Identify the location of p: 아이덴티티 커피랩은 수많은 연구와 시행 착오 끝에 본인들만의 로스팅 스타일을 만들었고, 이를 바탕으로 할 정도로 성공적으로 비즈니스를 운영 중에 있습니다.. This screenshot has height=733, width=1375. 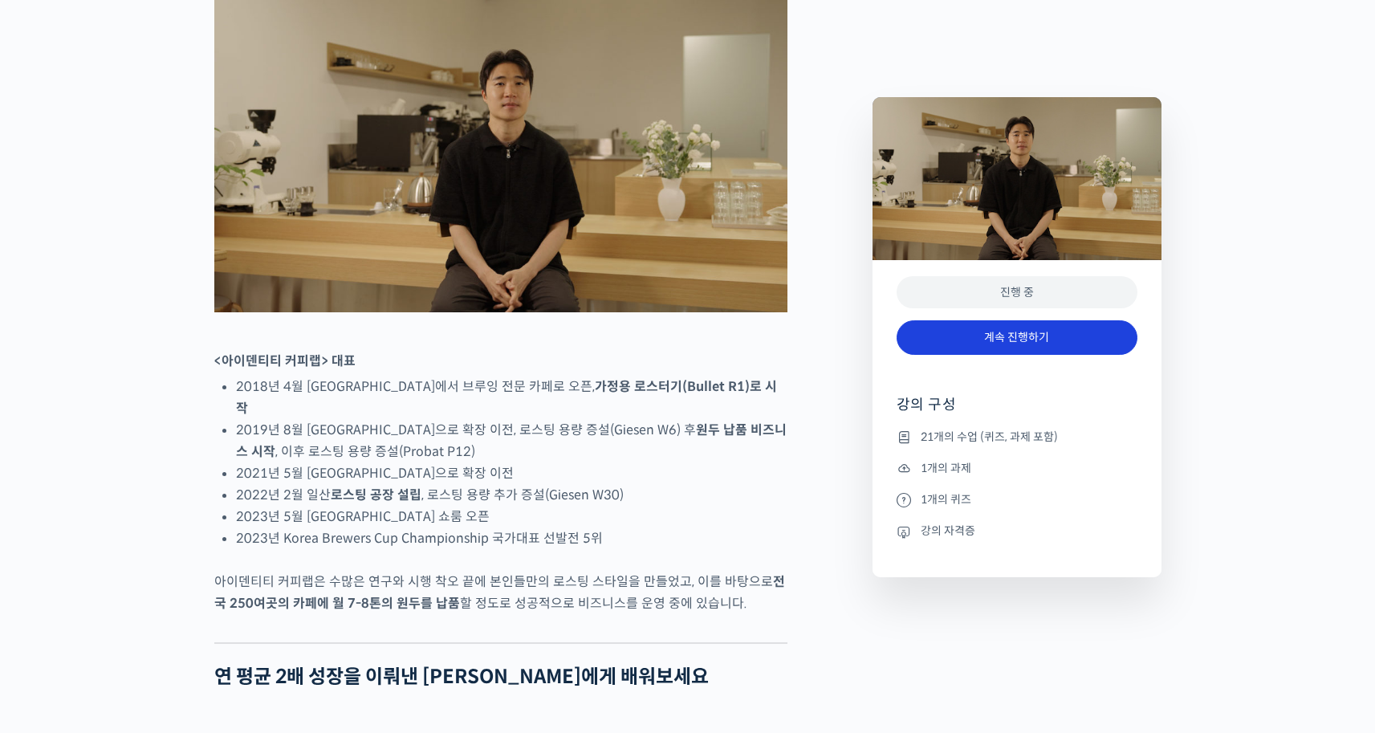
(501, 592).